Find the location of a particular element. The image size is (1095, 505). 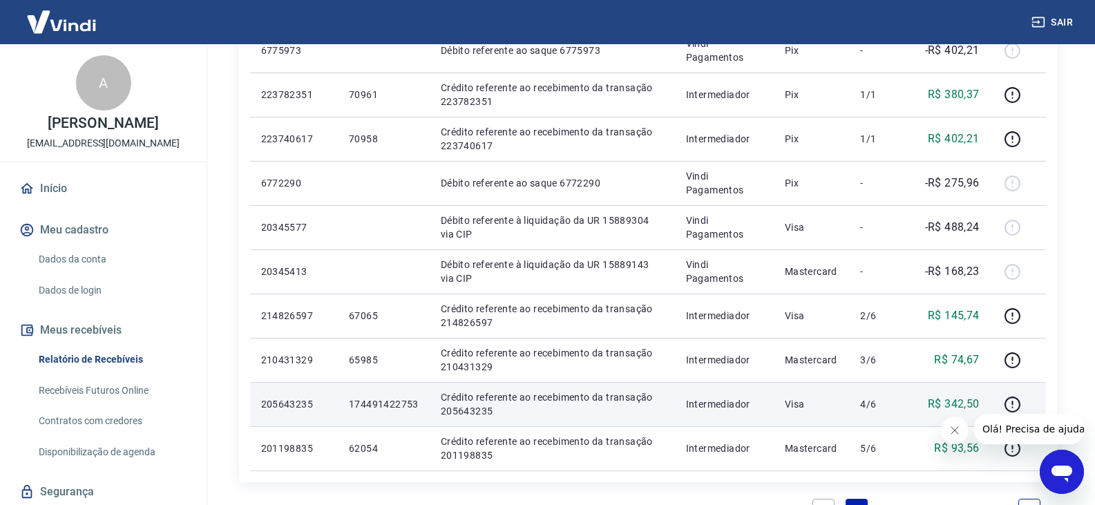

p: 4/6 is located at coordinates (880, 404).